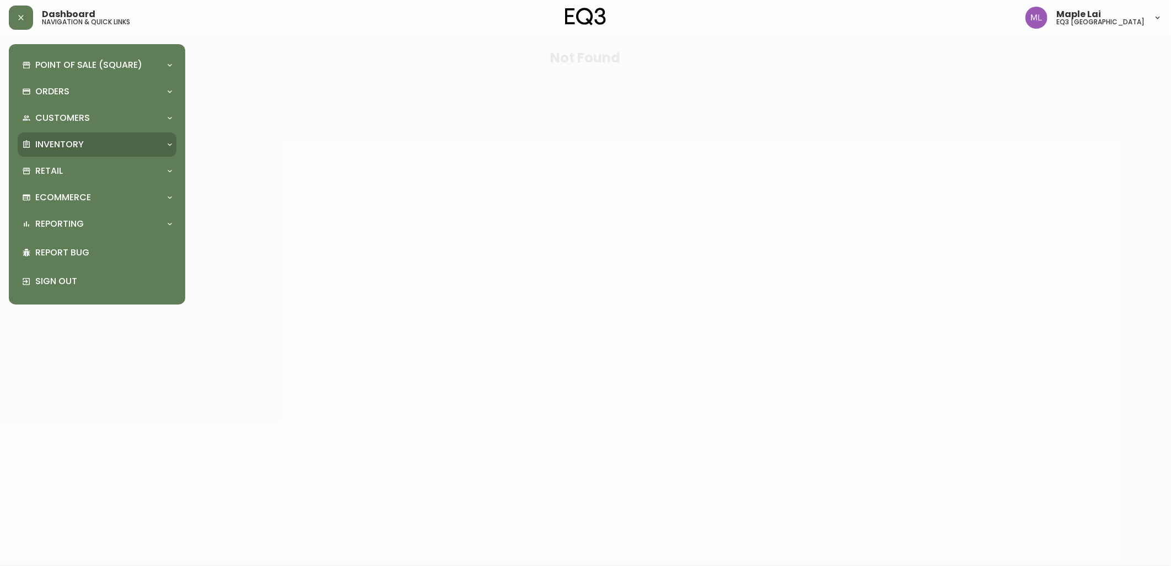 Image resolution: width=1171 pixels, height=566 pixels. What do you see at coordinates (104, 253) in the screenshot?
I see `p: Report Bug` at bounding box center [104, 253].